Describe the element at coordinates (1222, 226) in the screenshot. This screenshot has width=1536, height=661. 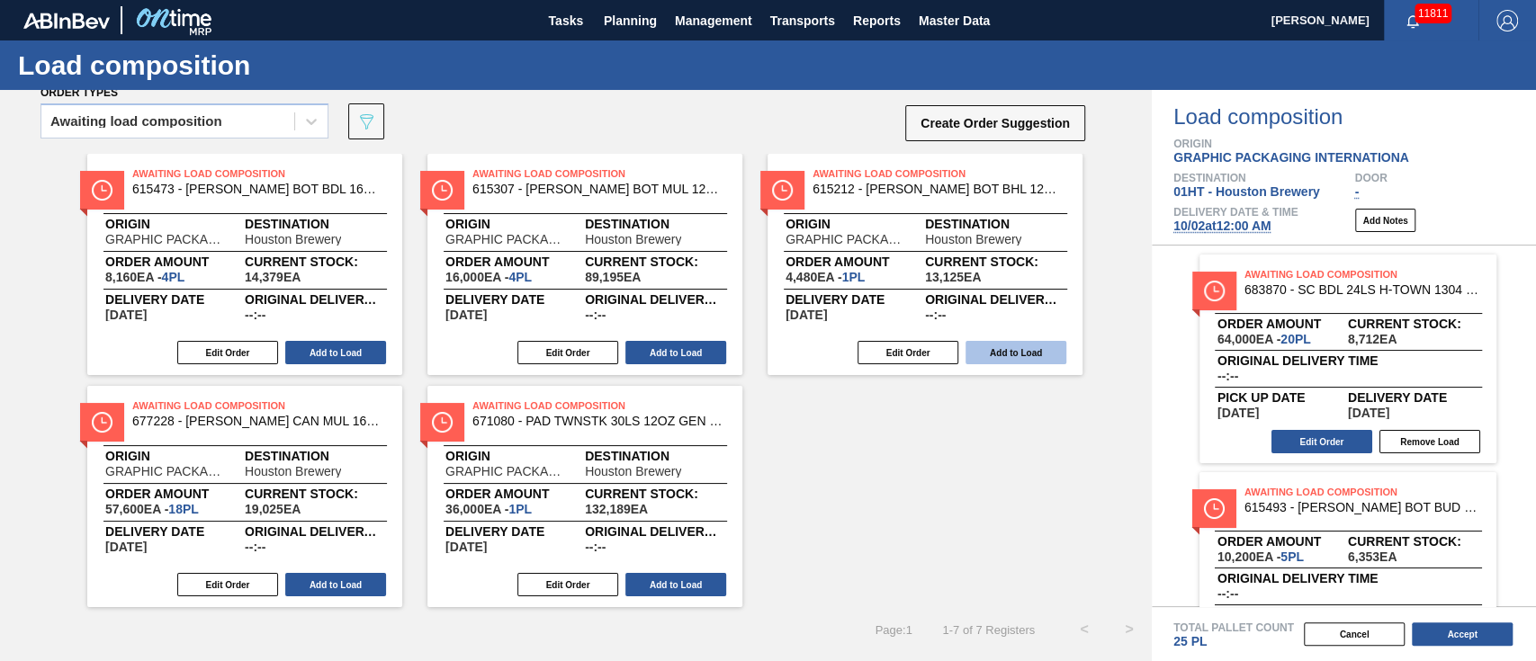
I see `span: 10/02 at 12:00 AM` at that location.